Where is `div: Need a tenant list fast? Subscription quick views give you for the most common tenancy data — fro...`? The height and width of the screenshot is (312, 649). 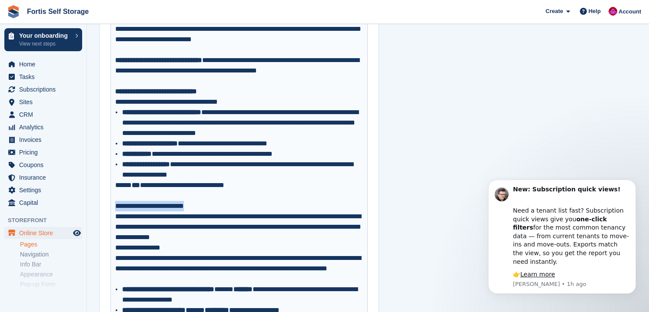 div: Need a tenant list fast? Subscription quick views give you for the most common tenancy data — fro... is located at coordinates (96, 55).